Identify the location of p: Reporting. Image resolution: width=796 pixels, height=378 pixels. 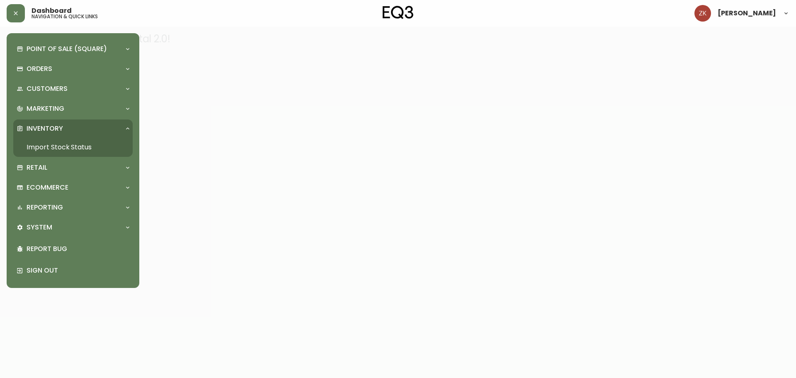
(45, 207).